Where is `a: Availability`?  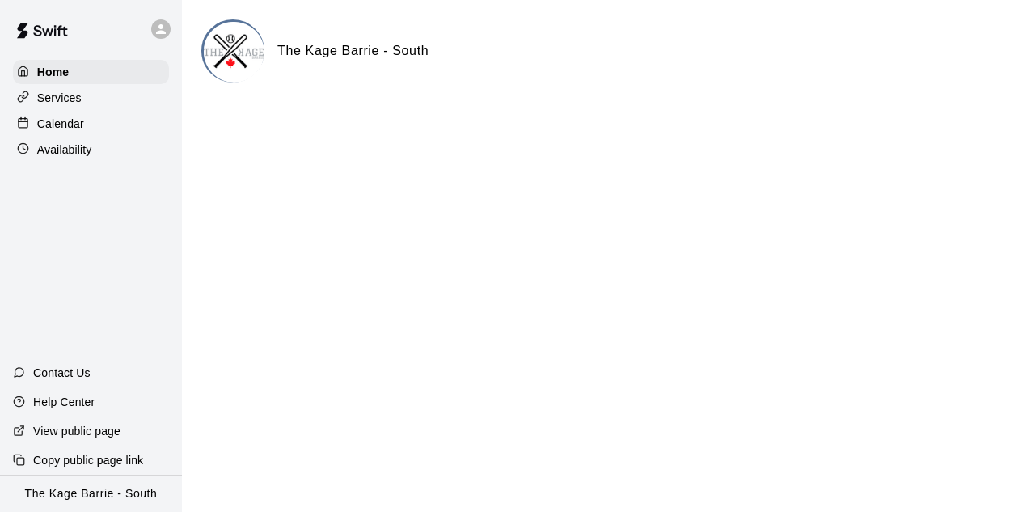 a: Availability is located at coordinates (91, 150).